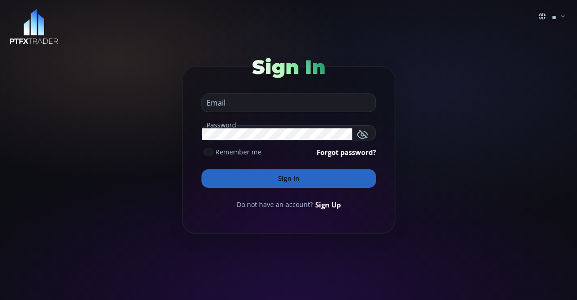  Describe the element at coordinates (34, 26) in the screenshot. I see `img: LOGO` at that location.